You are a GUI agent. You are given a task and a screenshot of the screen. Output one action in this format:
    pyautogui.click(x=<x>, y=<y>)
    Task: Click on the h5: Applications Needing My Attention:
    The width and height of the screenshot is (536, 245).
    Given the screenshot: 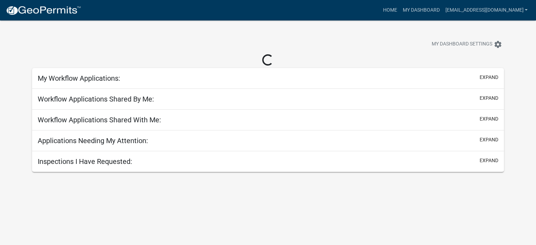 What is the action you would take?
    pyautogui.click(x=93, y=141)
    